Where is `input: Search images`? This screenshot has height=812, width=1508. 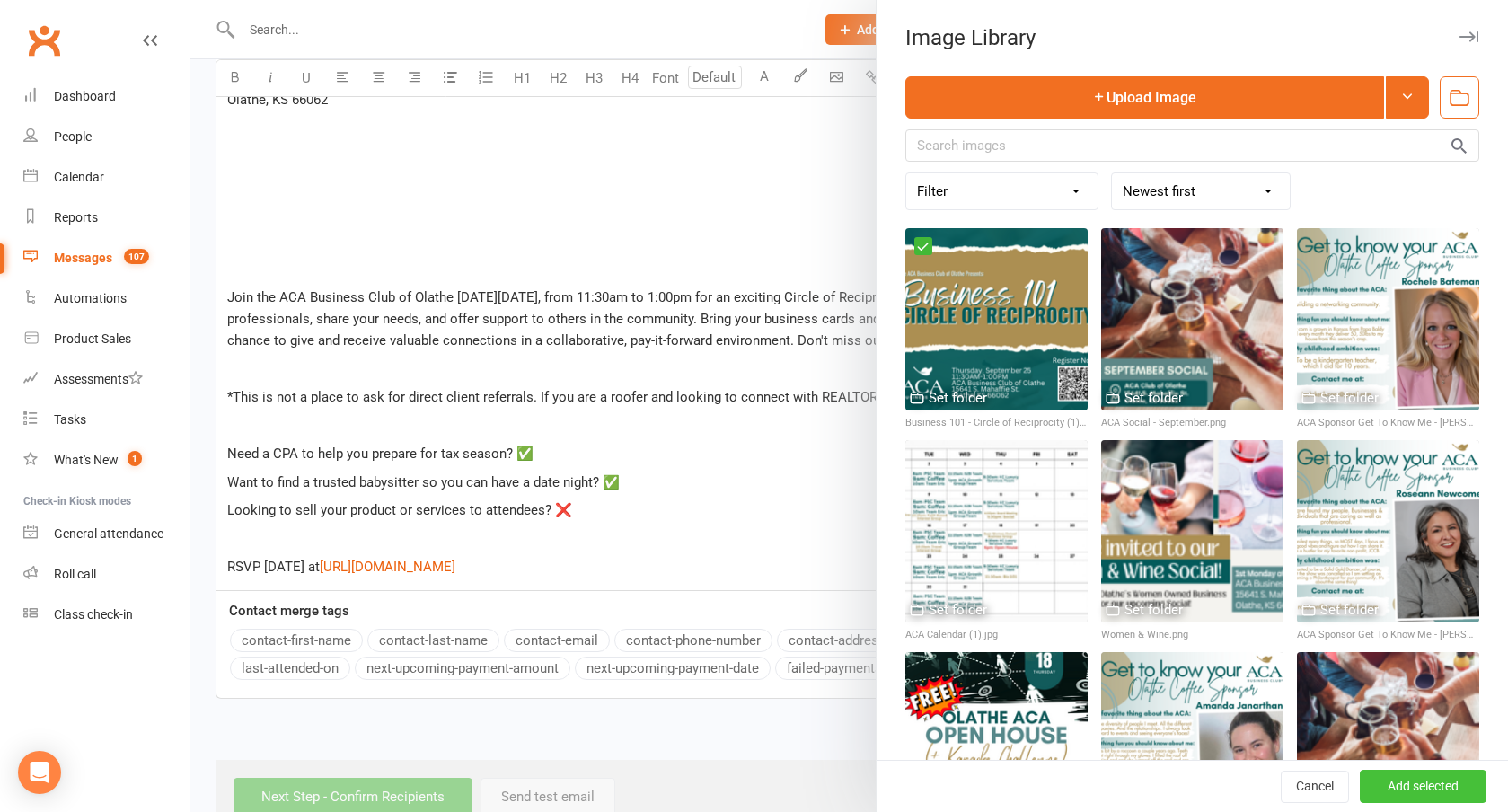
input: Search images is located at coordinates (1192, 145).